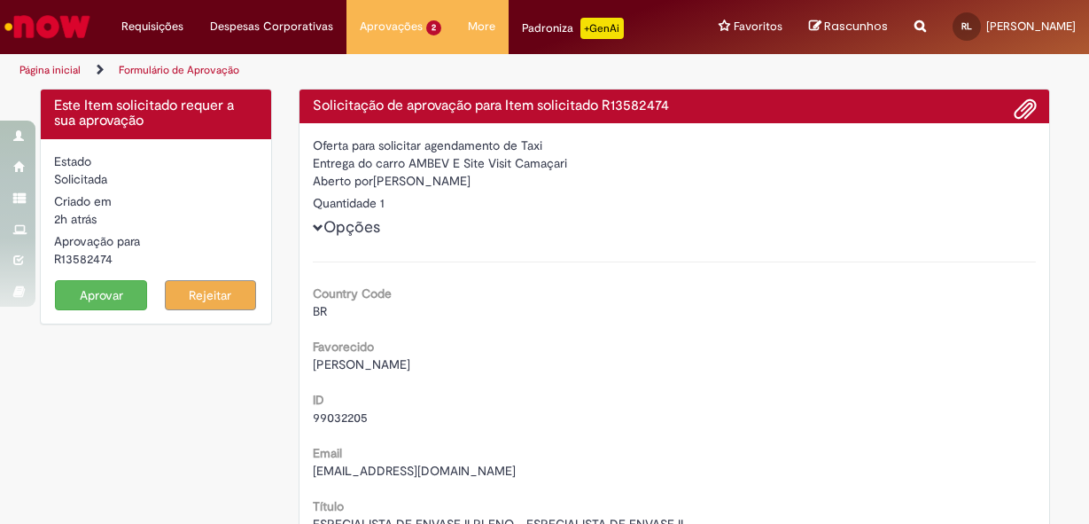 This screenshot has width=1089, height=524. Describe the element at coordinates (758, 27) in the screenshot. I see `span: Favoritos` at that location.